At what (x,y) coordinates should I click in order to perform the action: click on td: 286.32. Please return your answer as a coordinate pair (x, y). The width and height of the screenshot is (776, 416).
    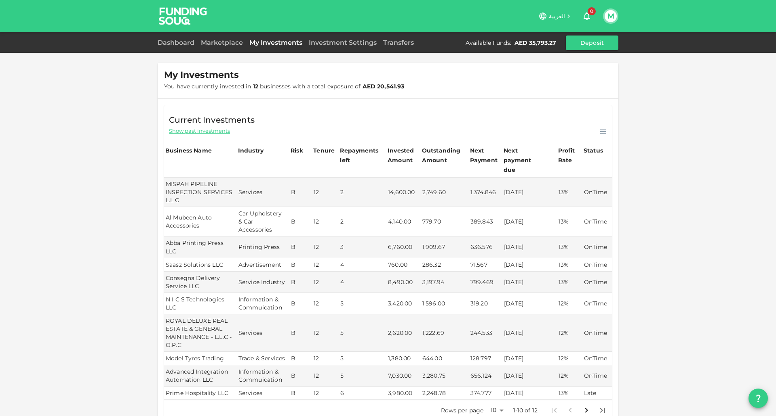
    Looking at the image, I should click on (444, 265).